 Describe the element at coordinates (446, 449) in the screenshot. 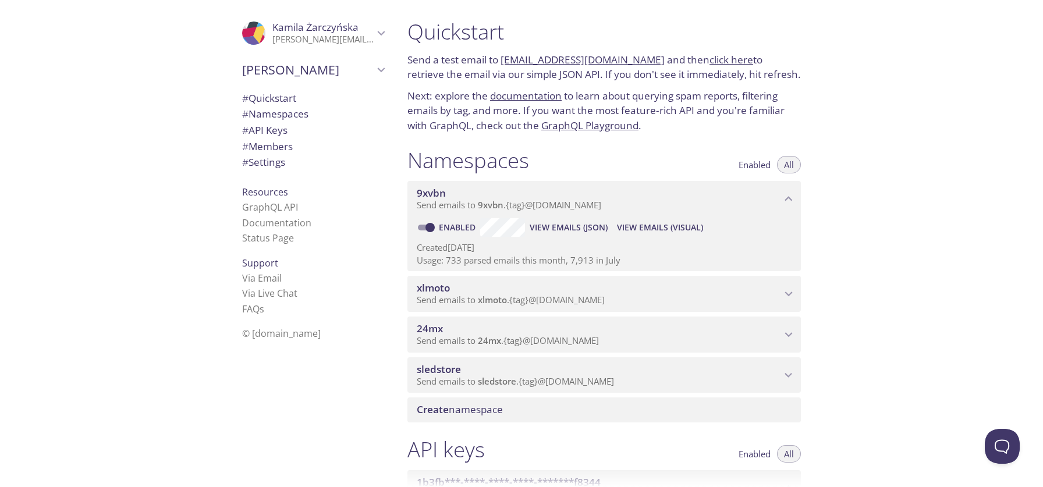

I see `h1: API keys` at that location.